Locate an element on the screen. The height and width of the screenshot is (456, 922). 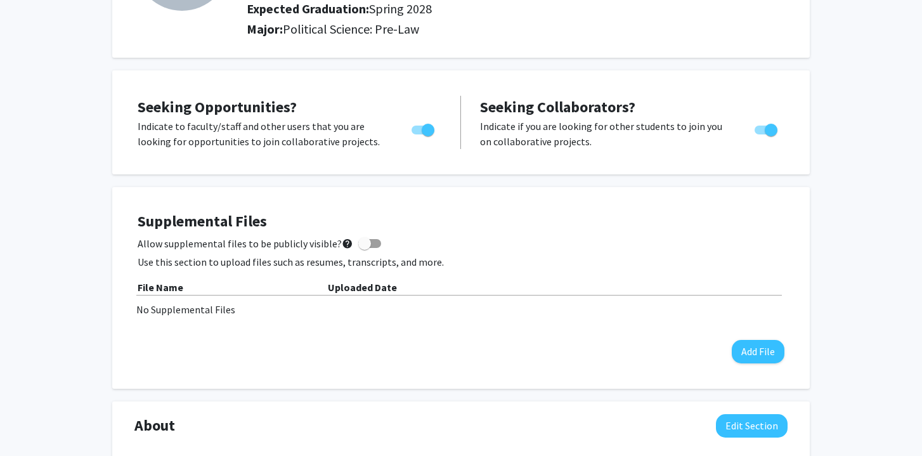
span: Seeking Collaborators? is located at coordinates (557, 107).